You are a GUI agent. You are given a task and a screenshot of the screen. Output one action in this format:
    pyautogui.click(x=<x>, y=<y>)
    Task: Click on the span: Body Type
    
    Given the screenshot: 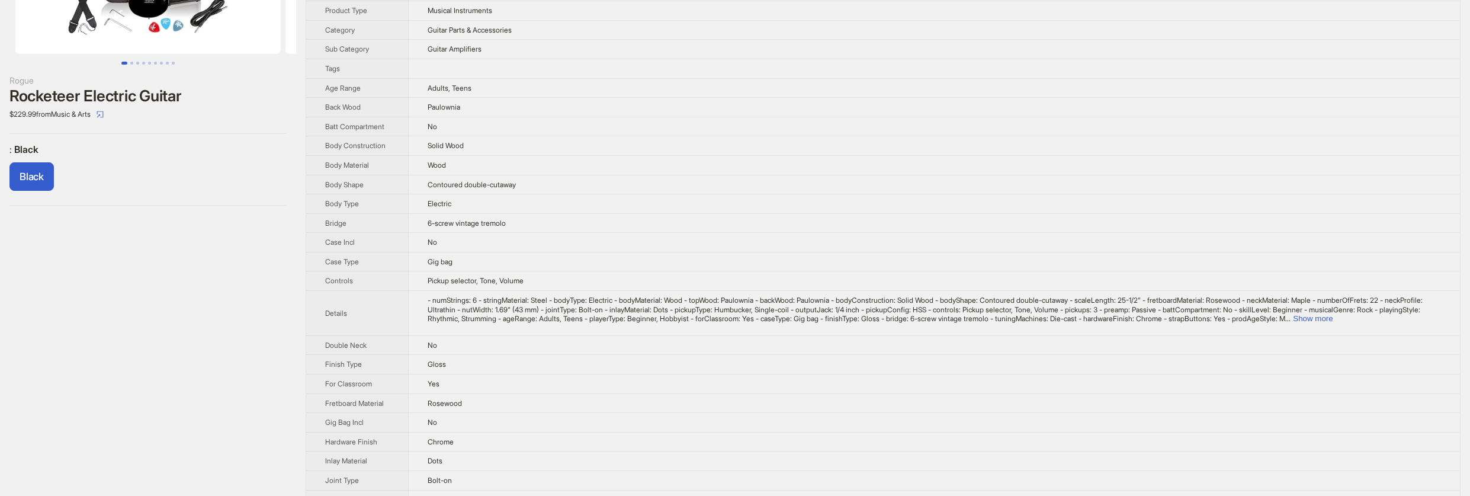 What is the action you would take?
    pyautogui.click(x=342, y=203)
    